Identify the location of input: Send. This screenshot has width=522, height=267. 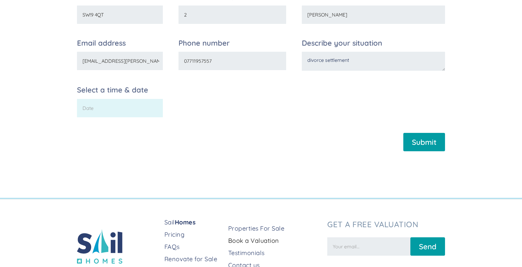
(427, 247).